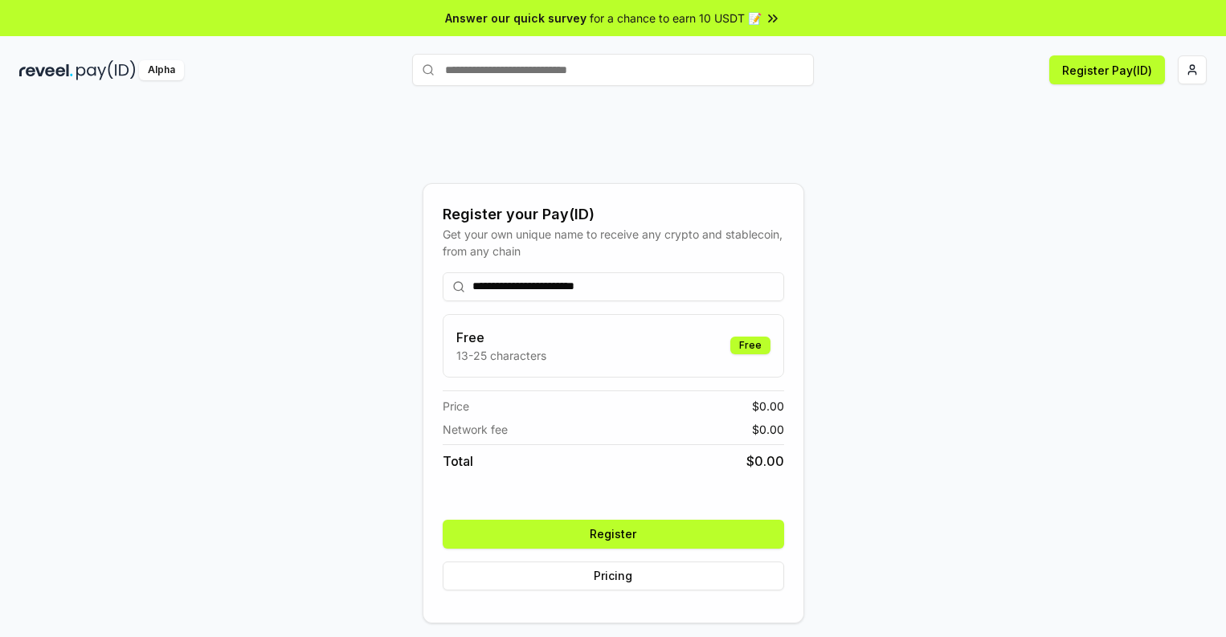 The height and width of the screenshot is (637, 1226). Describe the element at coordinates (613, 576) in the screenshot. I see `button: Pricing` at that location.